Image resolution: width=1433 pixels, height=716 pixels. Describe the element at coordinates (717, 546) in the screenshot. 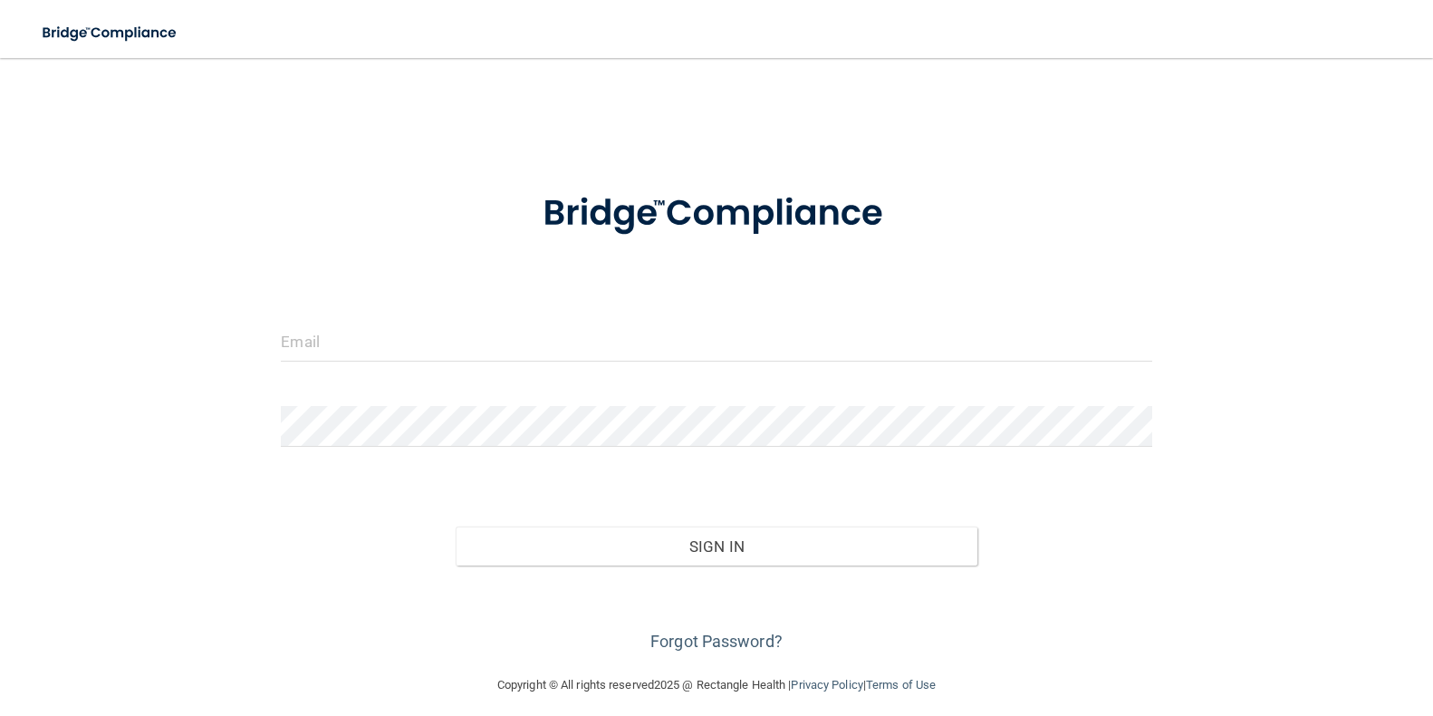

I see `button: Sign In` at that location.